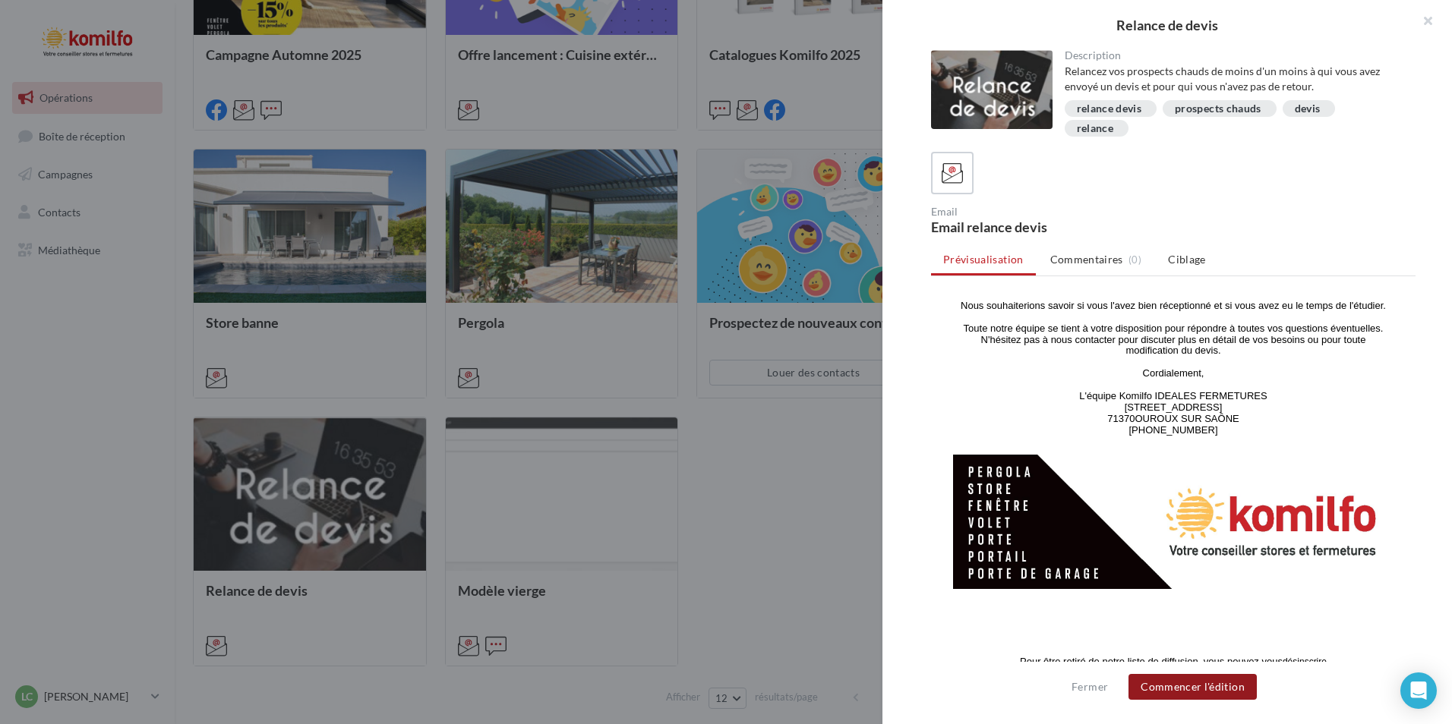 The image size is (1452, 724). What do you see at coordinates (1218, 109) in the screenshot?
I see `div: prospects chauds` at bounding box center [1218, 109].